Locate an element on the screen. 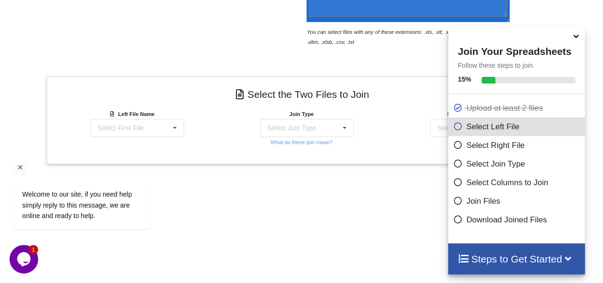  p: Select Join Type is located at coordinates (517, 163).